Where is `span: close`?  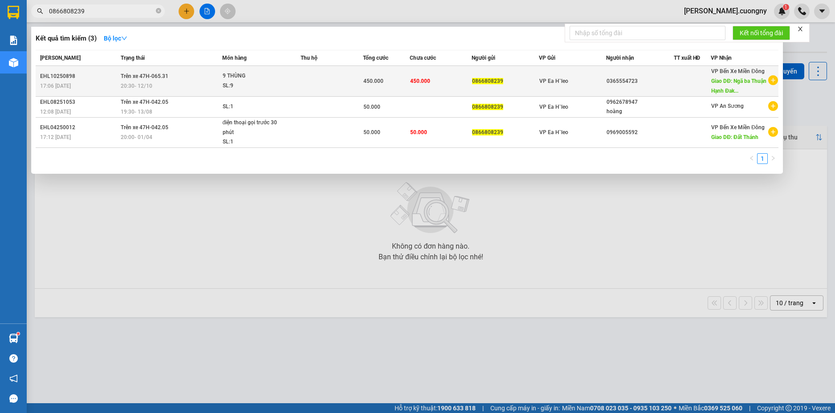 span: close is located at coordinates (801, 29).